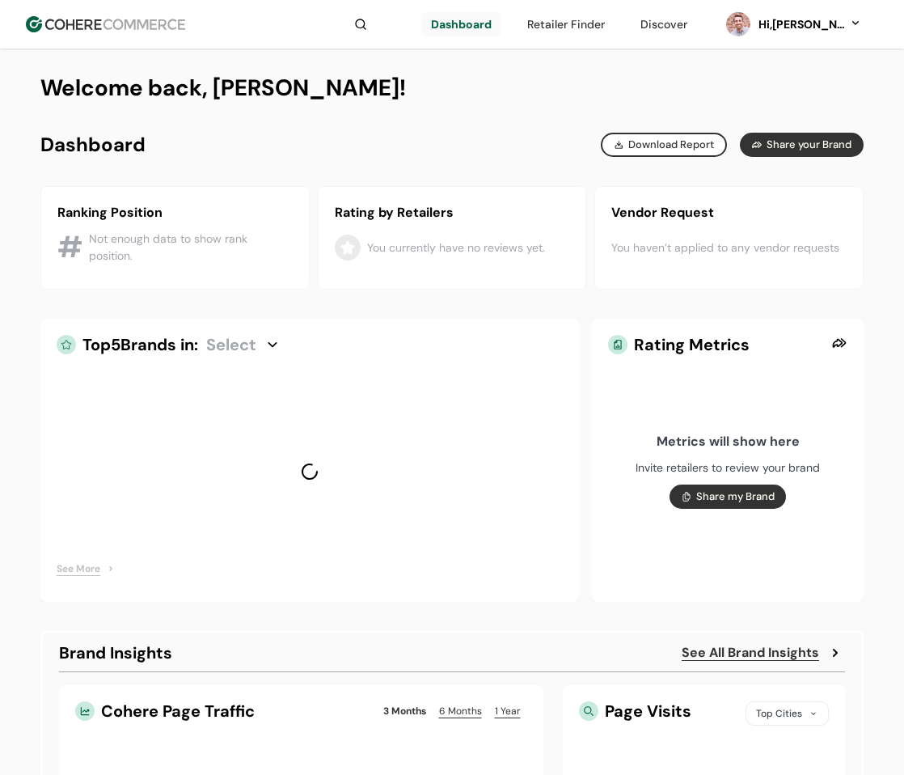 This screenshot has height=775, width=904. Describe the element at coordinates (750, 653) in the screenshot. I see `a: See All Brand Insights` at that location.